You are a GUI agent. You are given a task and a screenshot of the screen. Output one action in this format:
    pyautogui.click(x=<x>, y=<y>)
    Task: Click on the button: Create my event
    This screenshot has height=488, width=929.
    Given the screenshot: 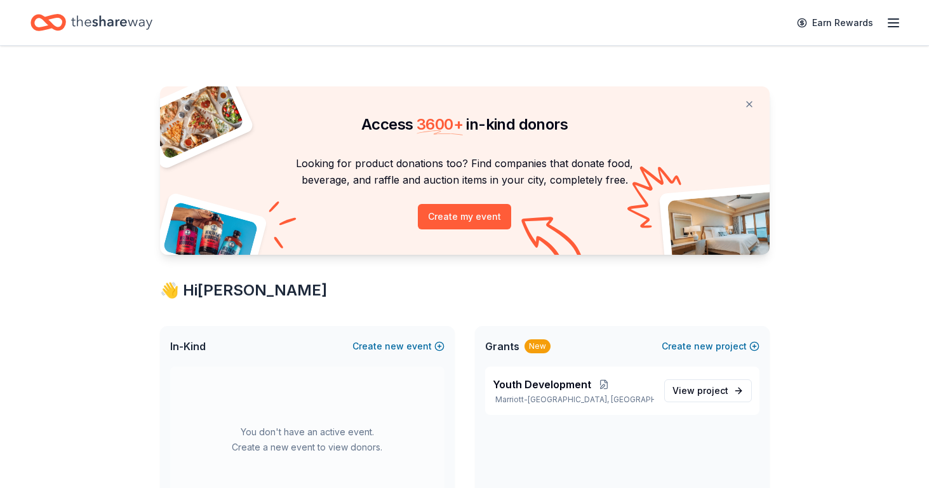 What is the action you would take?
    pyautogui.click(x=464, y=217)
    